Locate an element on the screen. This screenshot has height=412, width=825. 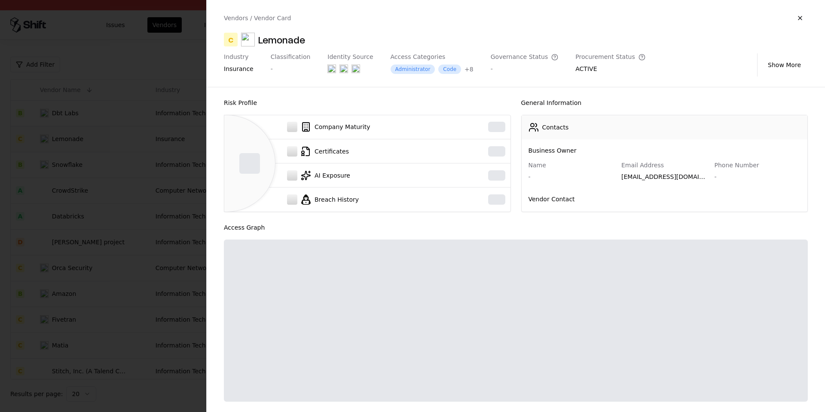
div: Access Categories is located at coordinates (432, 57).